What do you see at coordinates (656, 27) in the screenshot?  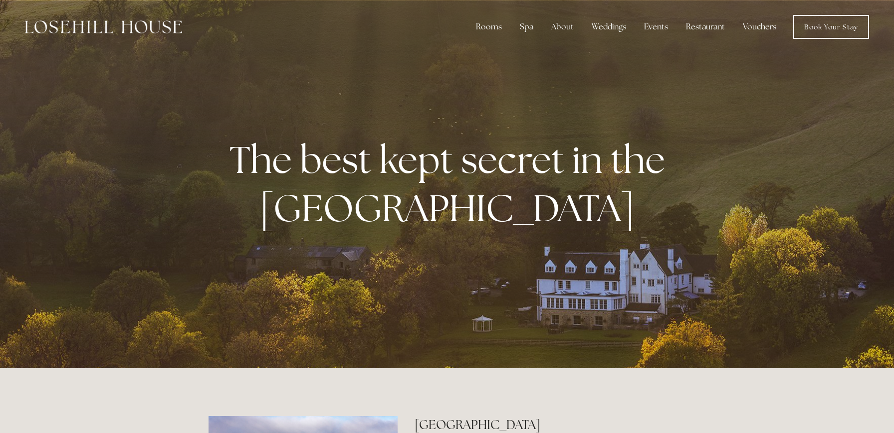 I see `div: Events` at bounding box center [656, 27].